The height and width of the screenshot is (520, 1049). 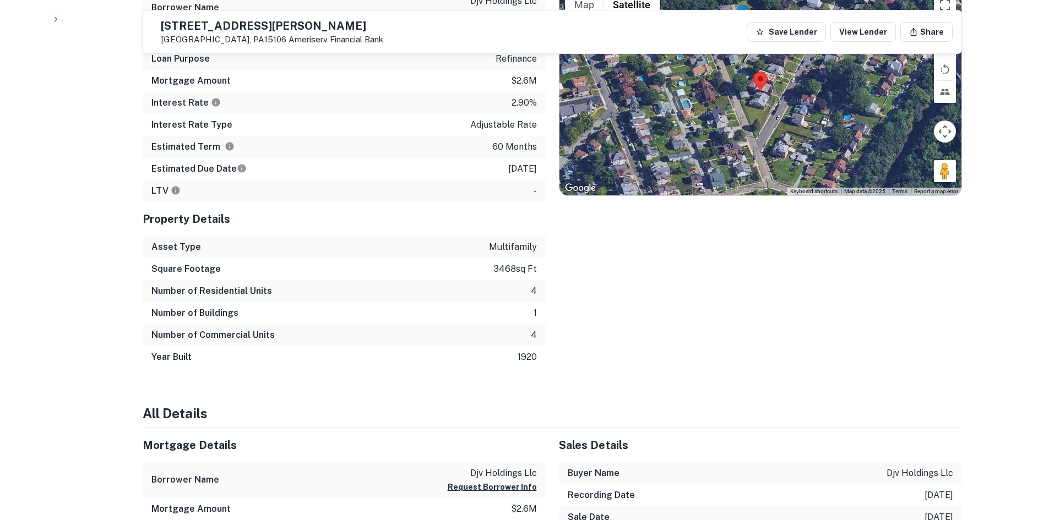 What do you see at coordinates (527, 357) in the screenshot?
I see `p: 1920` at bounding box center [527, 357].